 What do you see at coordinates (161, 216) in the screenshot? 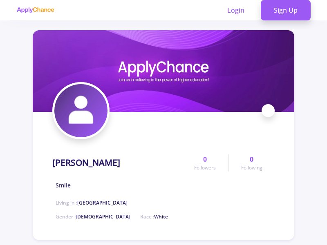
I see `span: White` at bounding box center [161, 216].